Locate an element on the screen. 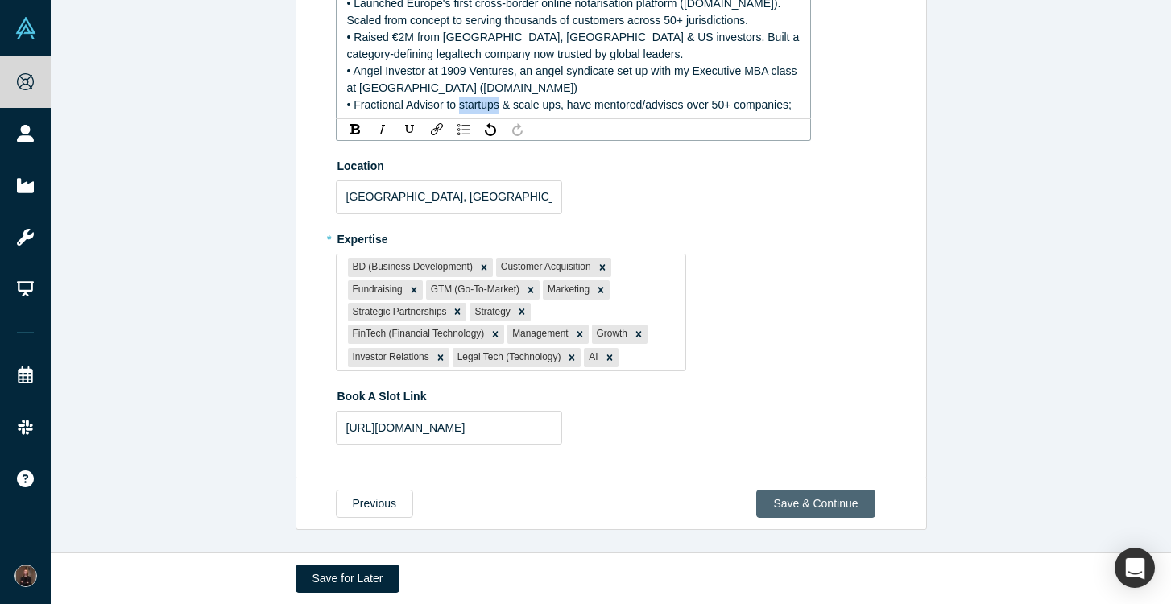 The width and height of the screenshot is (1171, 604). div: Management is located at coordinates (539, 334).